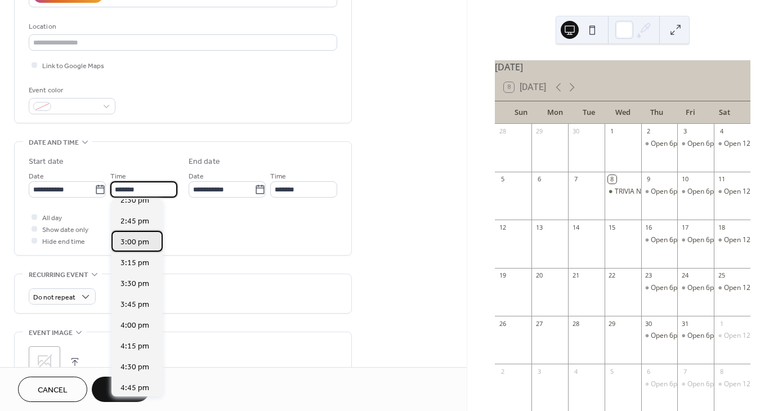 This screenshot has height=411, width=778. Describe the element at coordinates (576, 227) in the screenshot. I see `div: 14` at that location.